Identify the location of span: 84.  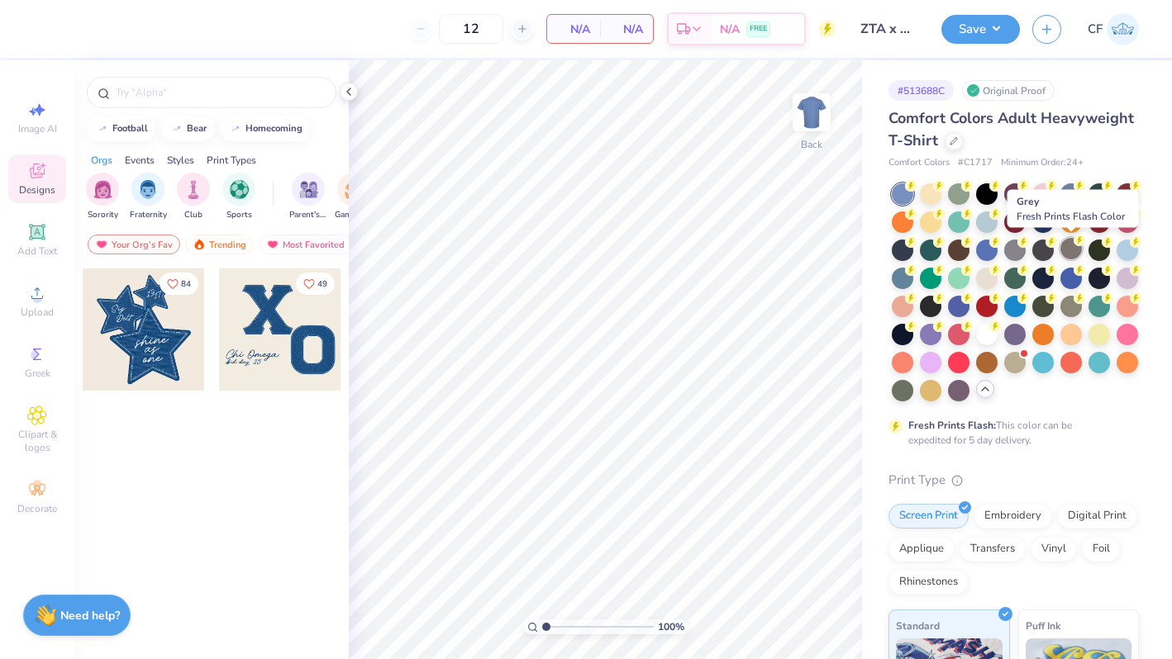
(186, 284).